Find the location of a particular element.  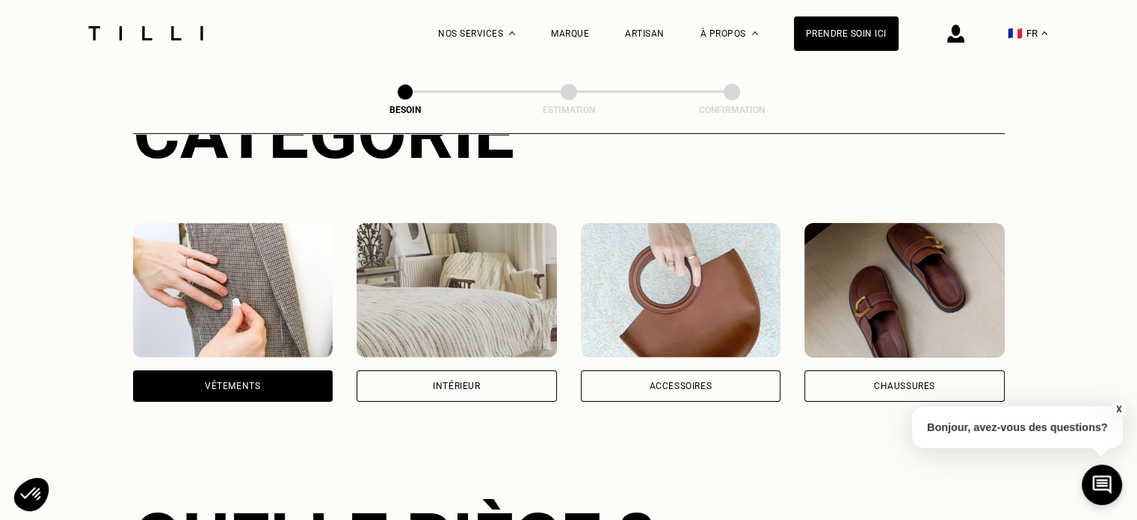

img: Vêtements is located at coordinates (233, 290).